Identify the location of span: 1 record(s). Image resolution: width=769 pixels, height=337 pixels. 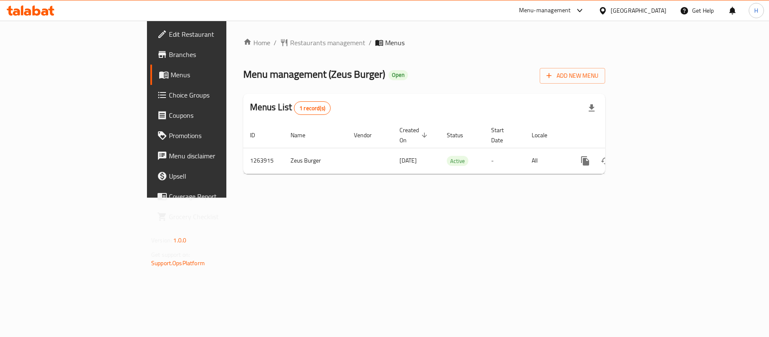
(312, 108).